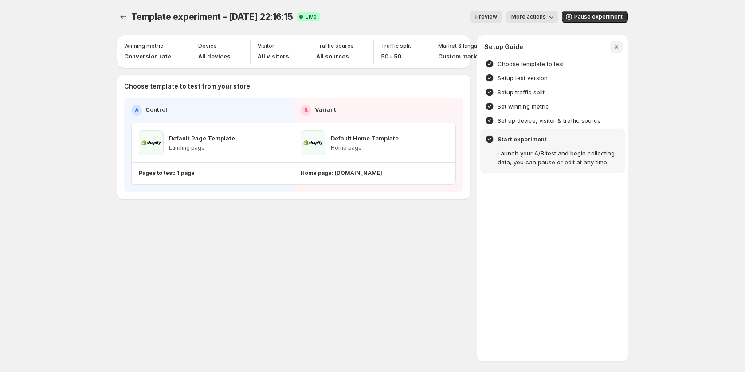  What do you see at coordinates (364, 138) in the screenshot?
I see `p: Default Home Template` at bounding box center [364, 138].